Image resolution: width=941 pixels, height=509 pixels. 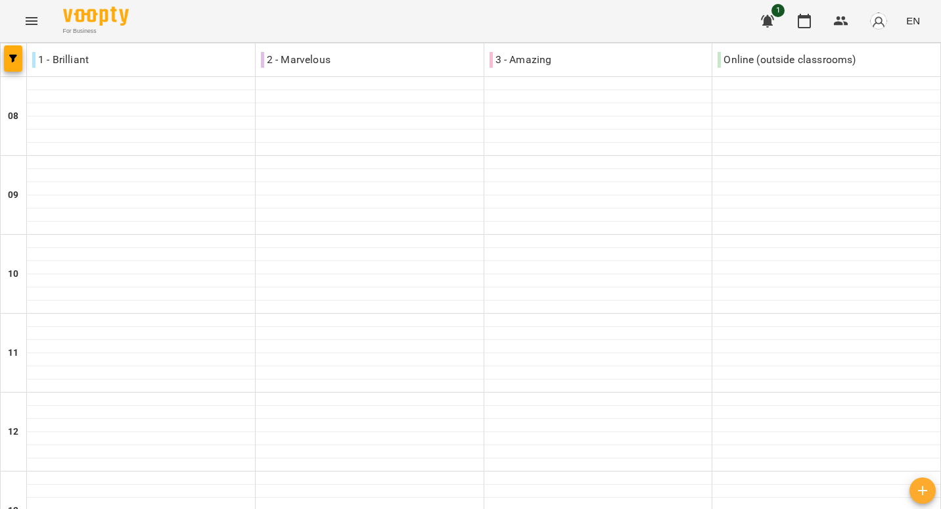 I want to click on h6: 09, so click(x=13, y=195).